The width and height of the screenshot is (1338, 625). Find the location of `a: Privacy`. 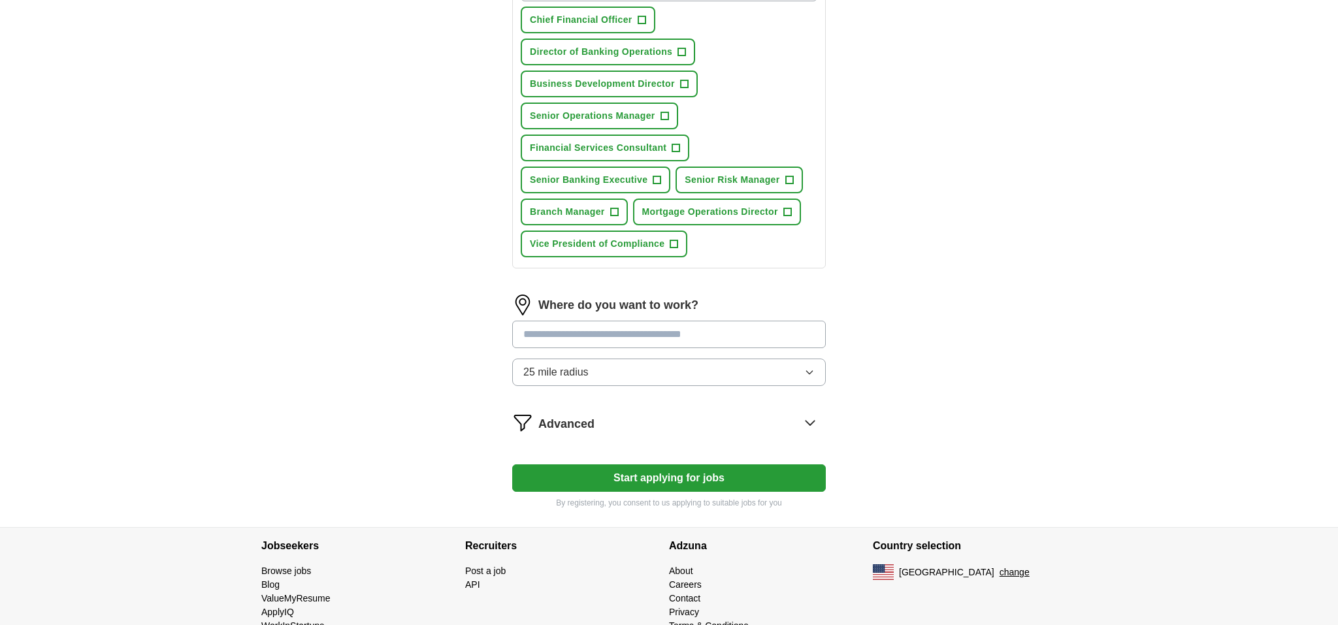

a: Privacy is located at coordinates (684, 612).